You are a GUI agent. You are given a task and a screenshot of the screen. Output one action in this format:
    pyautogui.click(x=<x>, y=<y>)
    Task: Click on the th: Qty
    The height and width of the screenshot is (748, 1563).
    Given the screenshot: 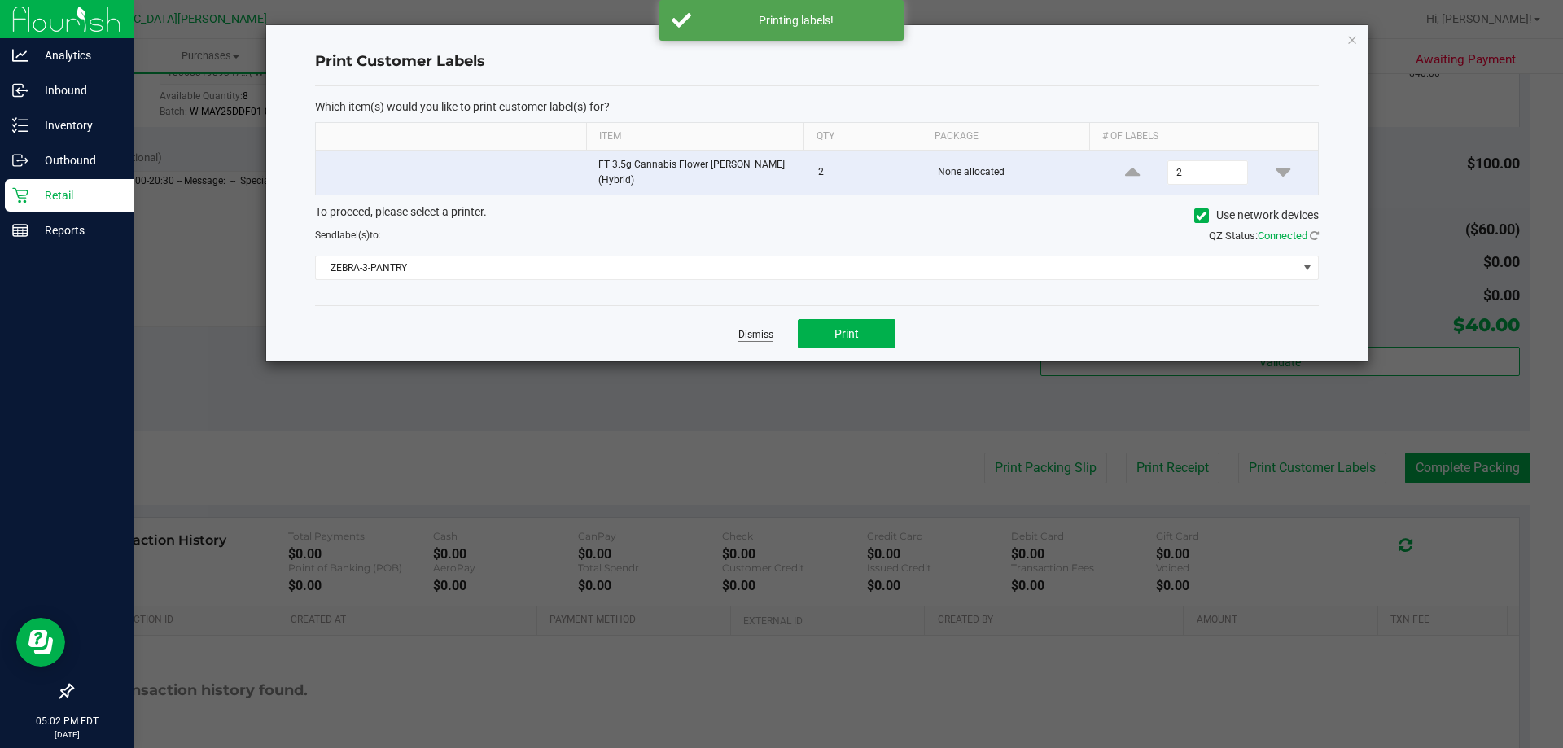 What is the action you would take?
    pyautogui.click(x=862, y=137)
    